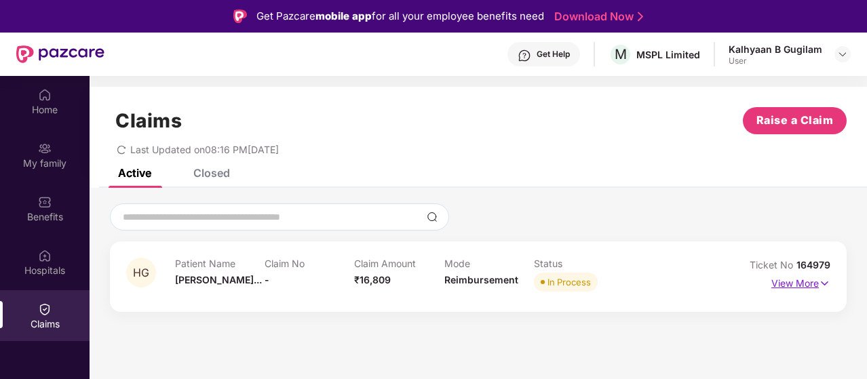  What do you see at coordinates (240, 16) in the screenshot?
I see `img: Logo` at bounding box center [240, 16].